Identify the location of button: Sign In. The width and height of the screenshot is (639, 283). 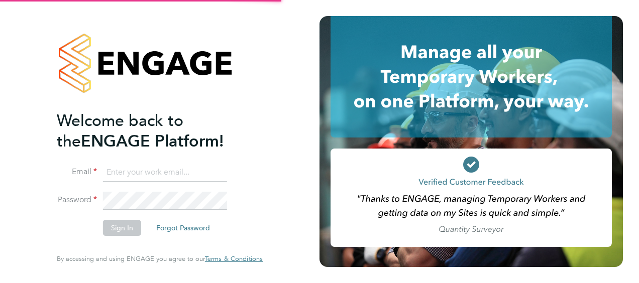
(122, 228).